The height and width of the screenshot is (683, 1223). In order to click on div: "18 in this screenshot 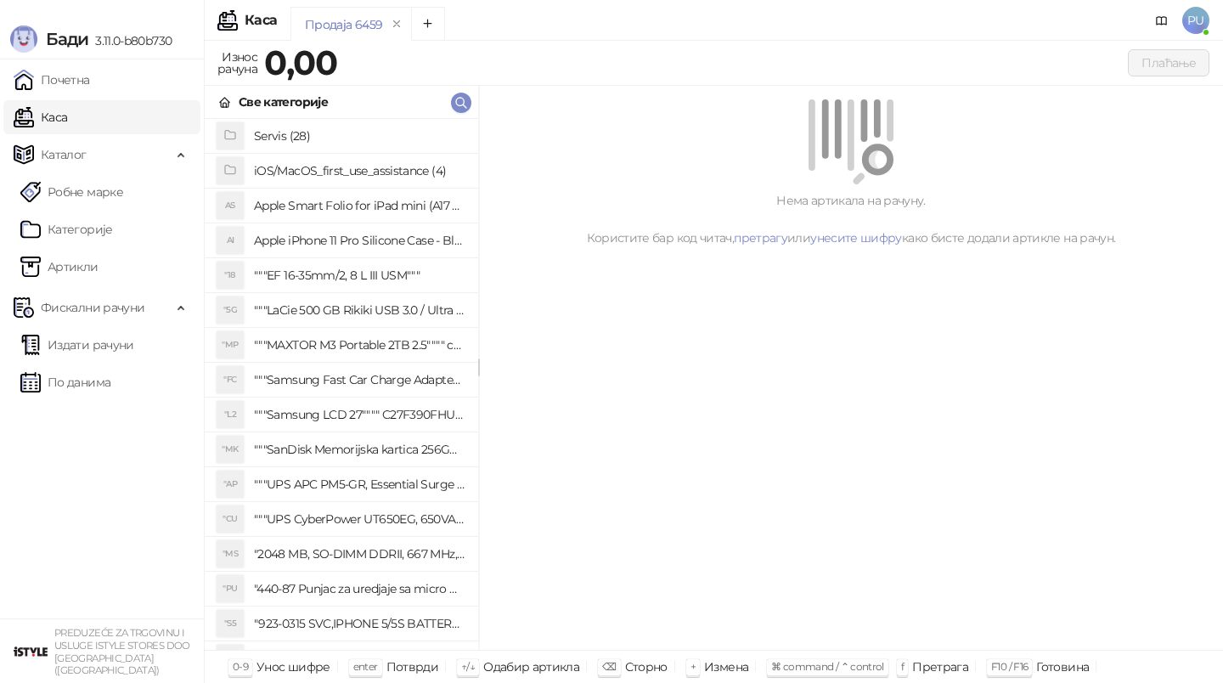, I will do `click(230, 275)`.